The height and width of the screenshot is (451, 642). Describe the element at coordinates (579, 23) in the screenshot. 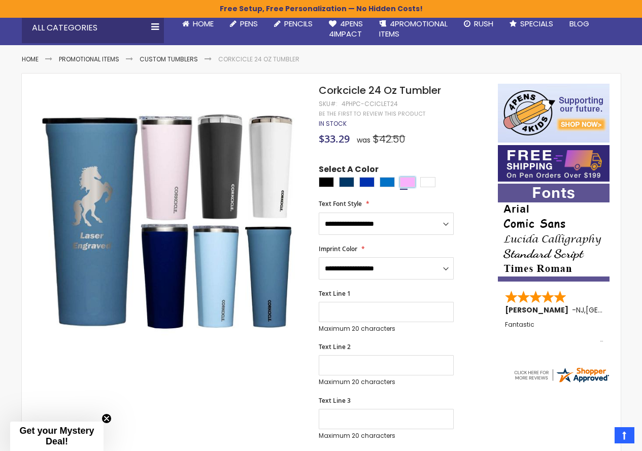

I see `span: Blog` at that location.